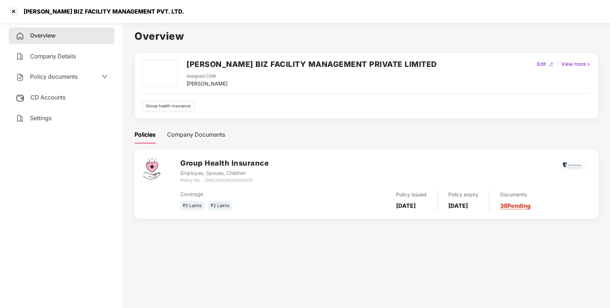 This screenshot has height=308, width=610. Describe the element at coordinates (411, 195) in the screenshot. I see `div: Policy issued` at that location.